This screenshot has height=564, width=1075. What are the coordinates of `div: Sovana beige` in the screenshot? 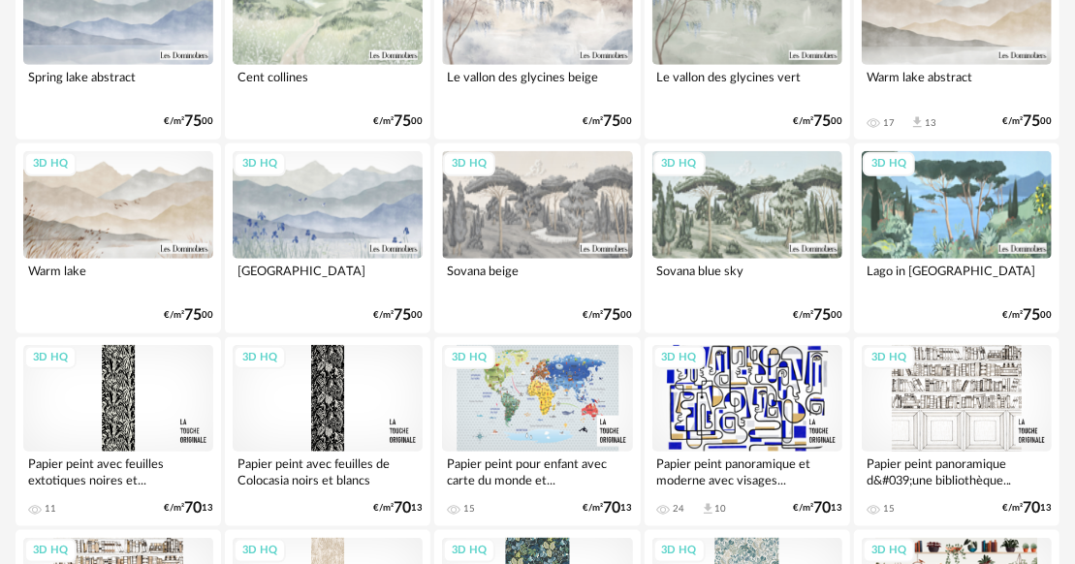 It's located at (537, 278).